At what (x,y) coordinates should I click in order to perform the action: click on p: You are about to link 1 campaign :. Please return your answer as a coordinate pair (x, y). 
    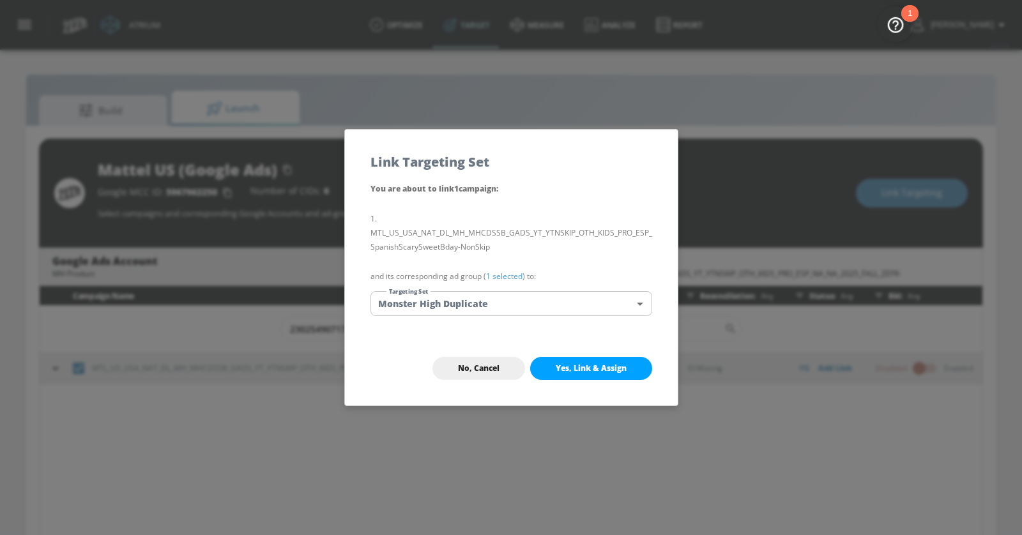
    Looking at the image, I should click on (511, 189).